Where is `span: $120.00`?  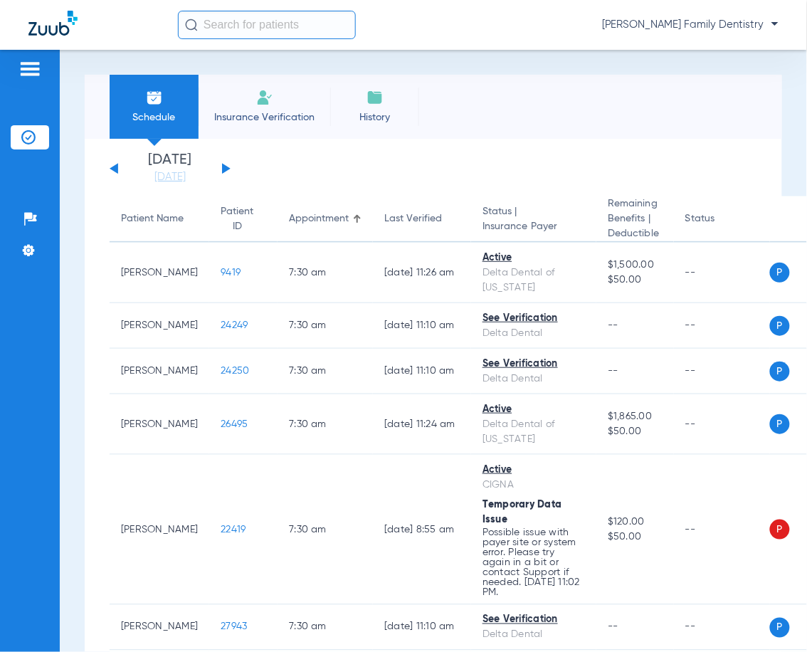
span: $120.00 is located at coordinates (635, 522).